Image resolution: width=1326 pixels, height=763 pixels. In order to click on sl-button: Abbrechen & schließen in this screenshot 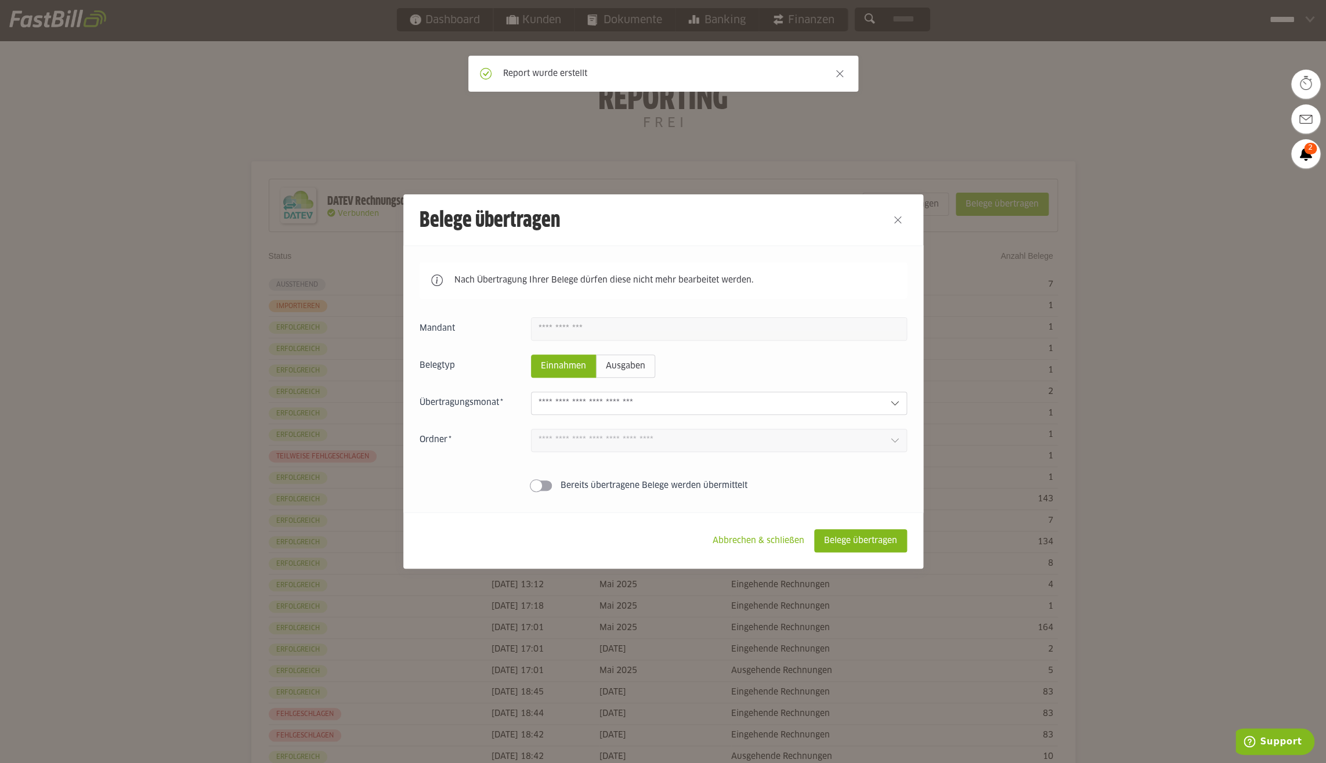, I will do `click(758, 541)`.